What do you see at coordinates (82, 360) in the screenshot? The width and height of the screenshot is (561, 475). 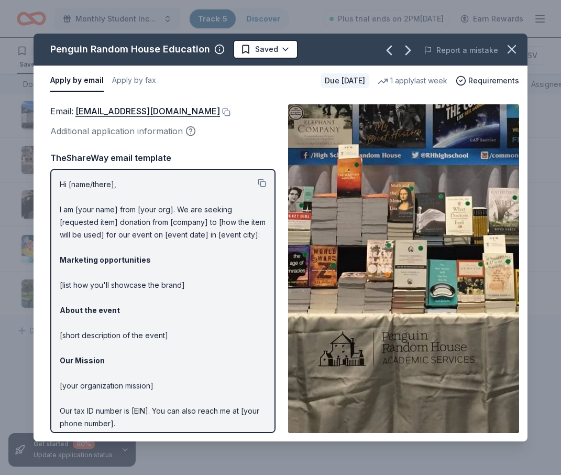 I see `strong: Our Mission` at bounding box center [82, 360].